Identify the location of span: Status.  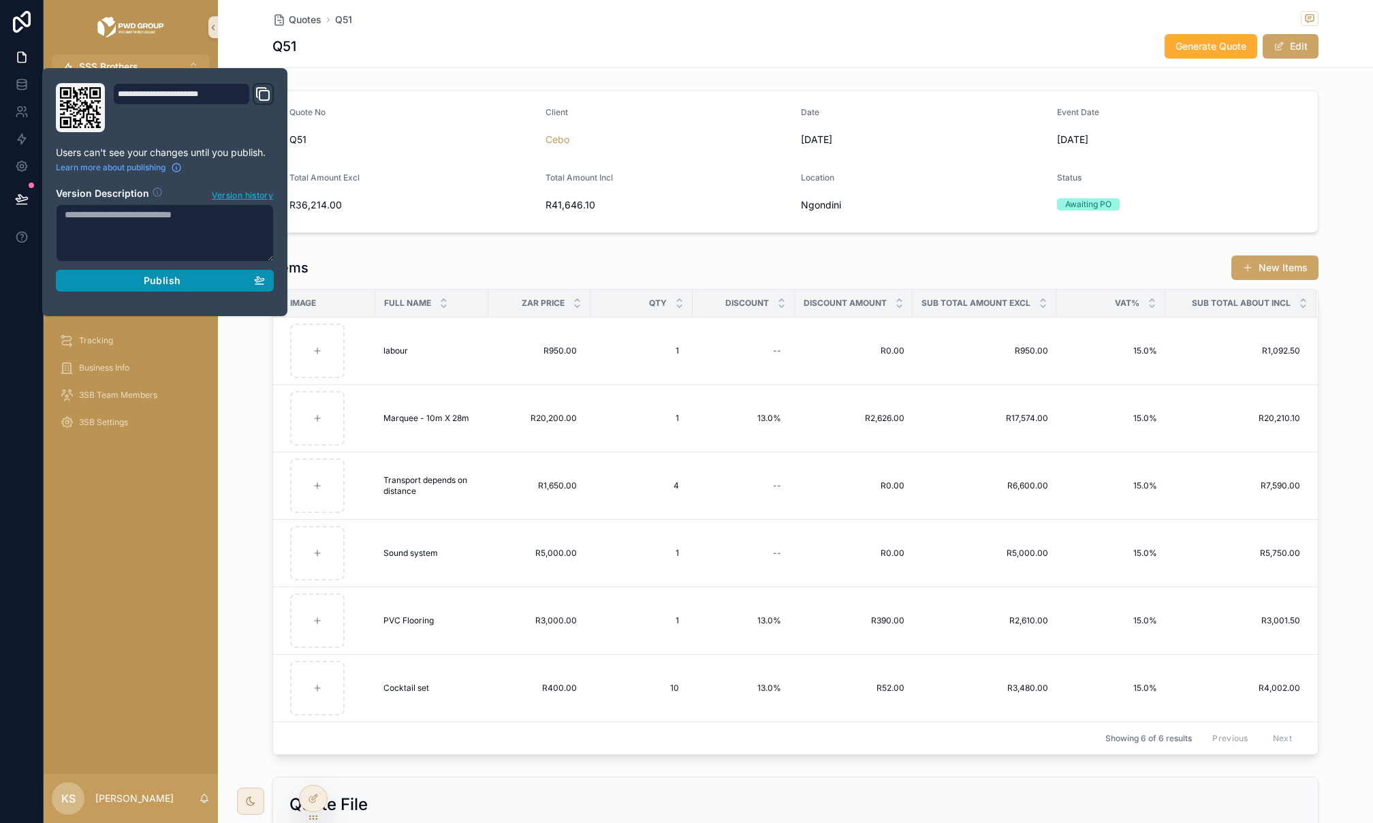
(1069, 177).